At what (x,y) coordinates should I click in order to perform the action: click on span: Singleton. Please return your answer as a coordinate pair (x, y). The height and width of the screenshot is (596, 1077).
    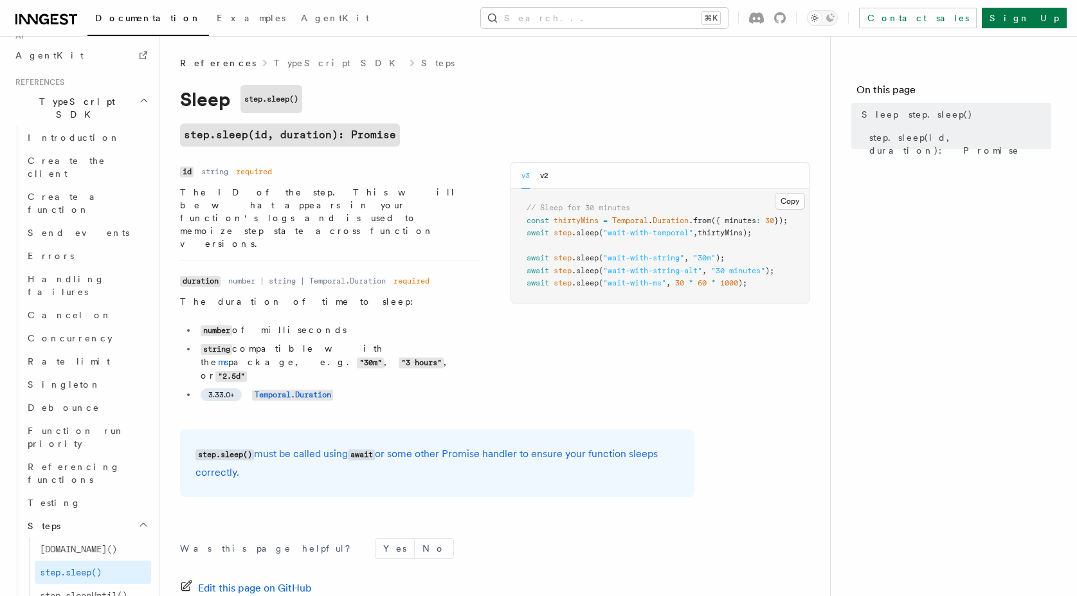
    Looking at the image, I should click on (64, 385).